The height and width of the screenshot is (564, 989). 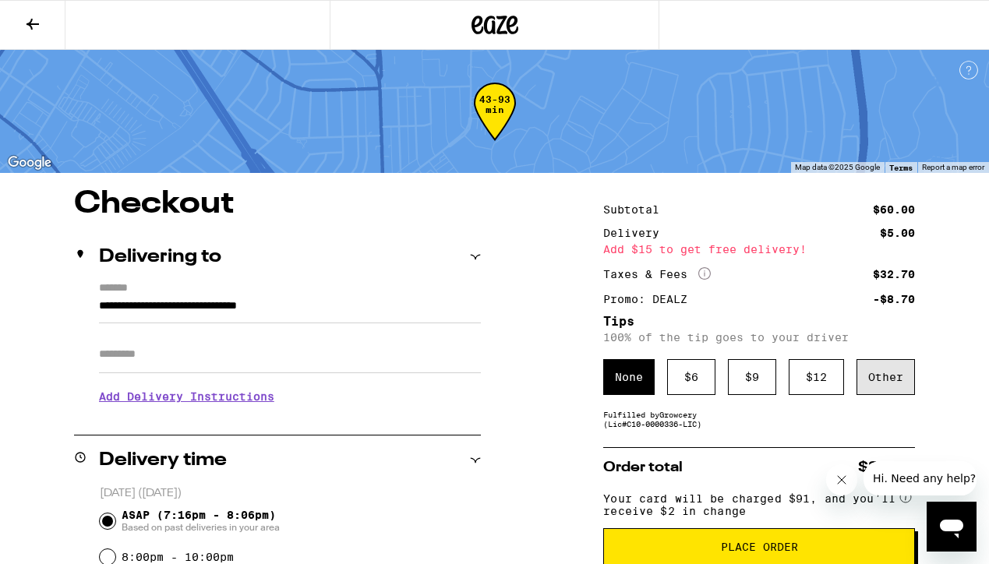 What do you see at coordinates (495, 123) in the screenshot?
I see `div: 43-93 min` at bounding box center [495, 123].